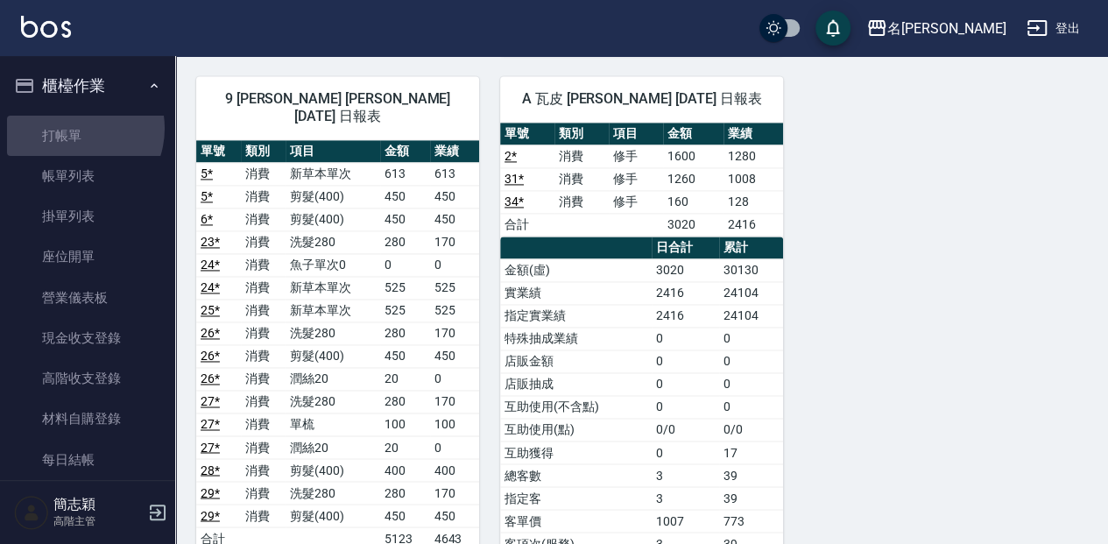 The width and height of the screenshot is (1108, 544). What do you see at coordinates (575, 406) in the screenshot?
I see `td: 互助使用(不含點)` at bounding box center [575, 406].